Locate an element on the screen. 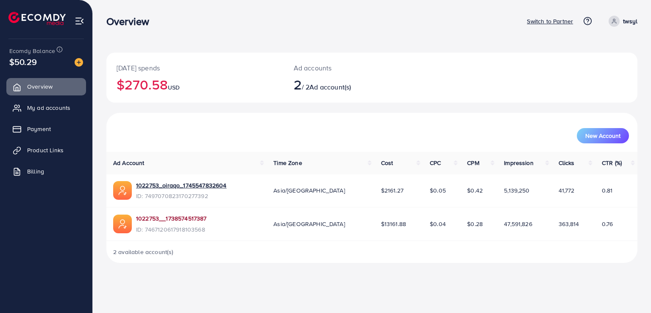  img: menu is located at coordinates (79, 21).